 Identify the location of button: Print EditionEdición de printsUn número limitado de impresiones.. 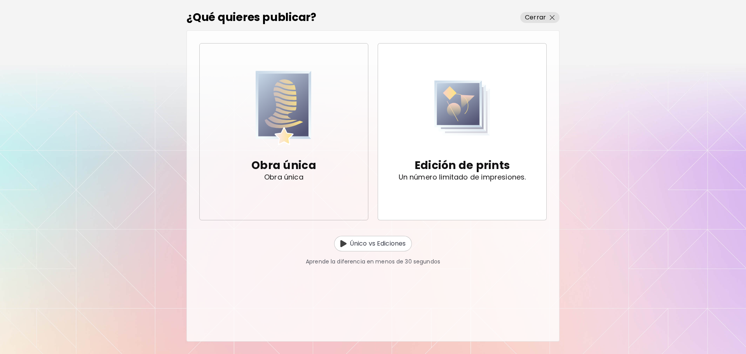
(462, 132).